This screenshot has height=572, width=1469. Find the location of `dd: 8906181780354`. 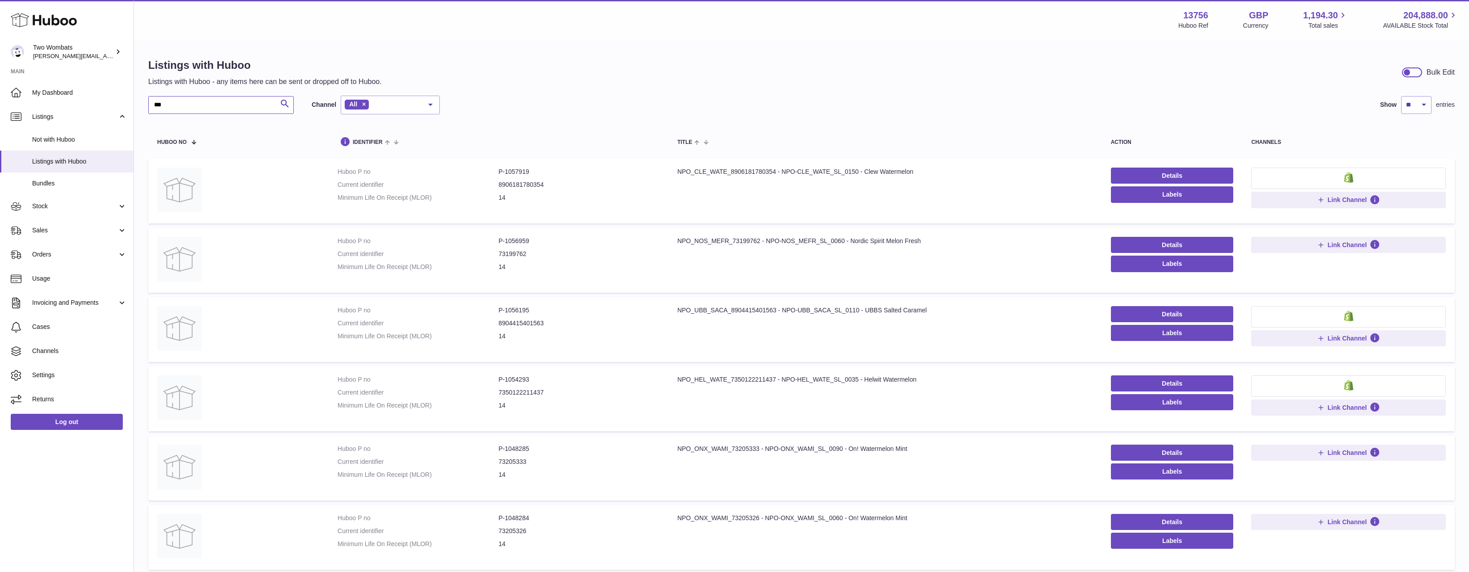

dd: 8906181780354 is located at coordinates (579, 184).